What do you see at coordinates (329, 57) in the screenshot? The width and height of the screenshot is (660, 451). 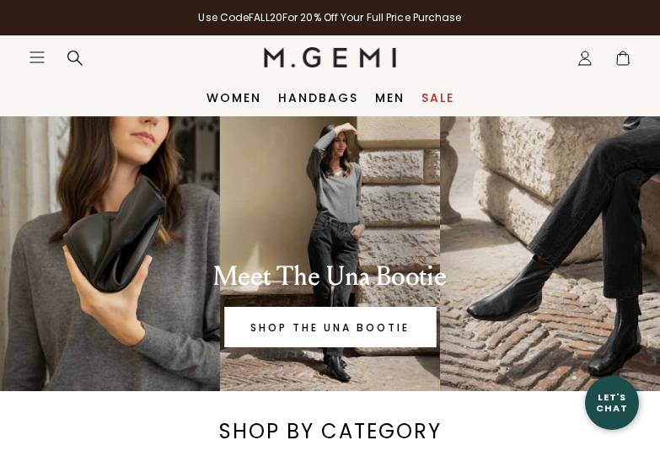 I see `img: M.Gemi` at bounding box center [329, 57].